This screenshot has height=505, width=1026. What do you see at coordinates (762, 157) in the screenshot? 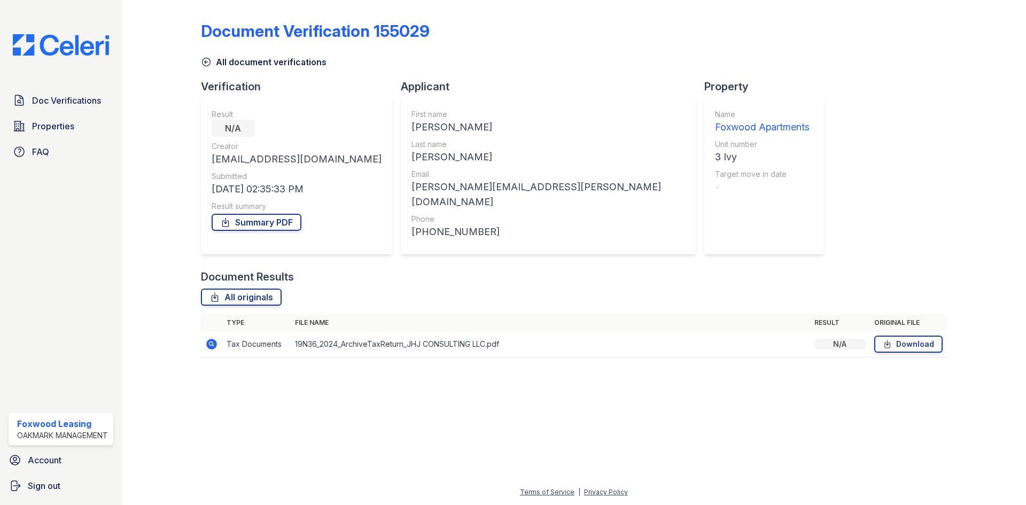
I see `div: 3 Ivy` at bounding box center [762, 157].